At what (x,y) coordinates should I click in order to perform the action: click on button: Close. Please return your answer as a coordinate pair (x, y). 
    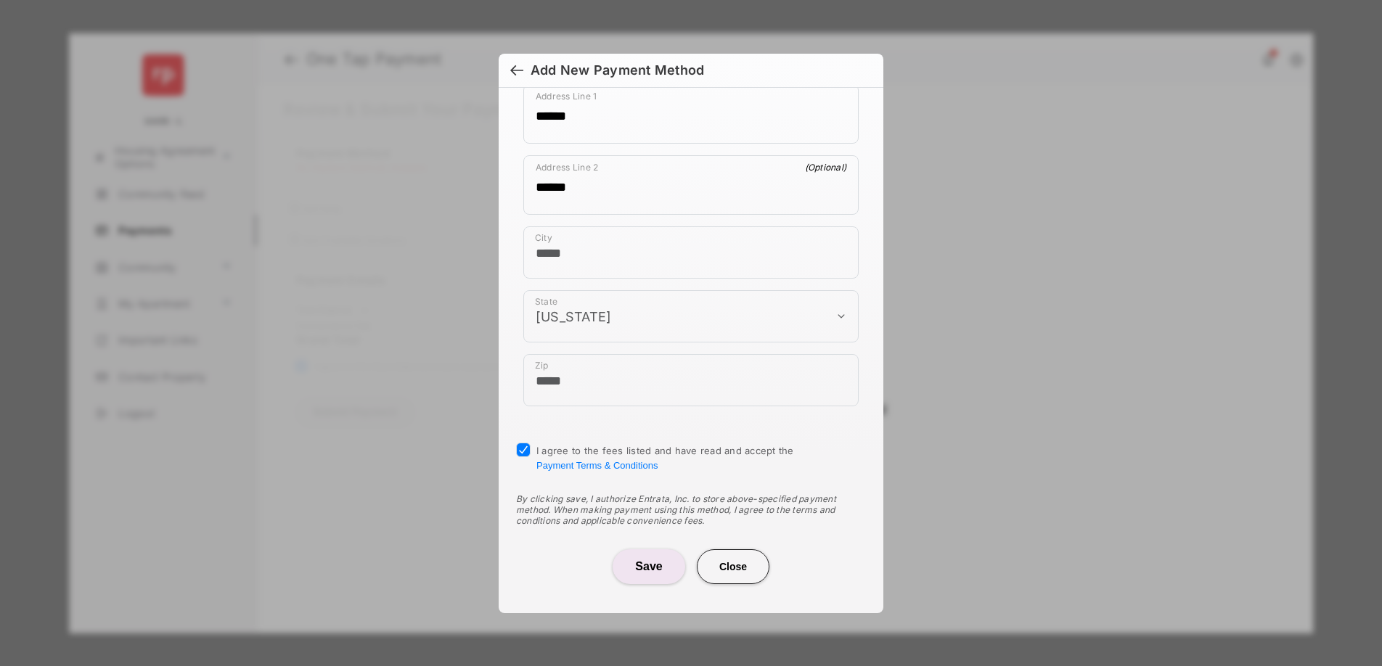
    Looking at the image, I should click on (733, 567).